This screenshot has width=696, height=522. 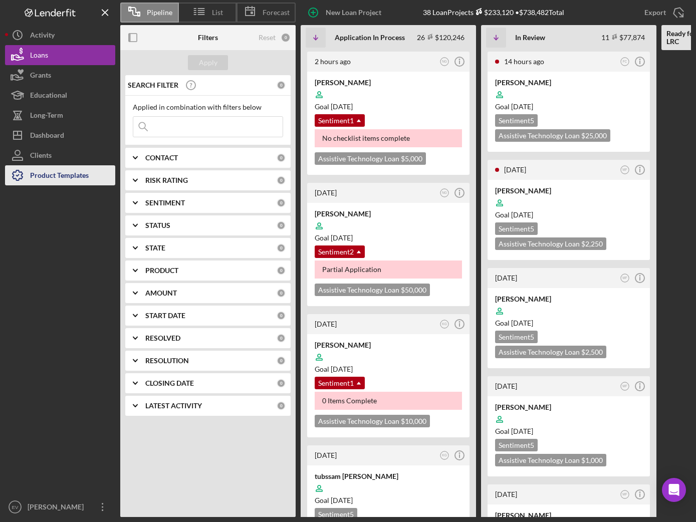 What do you see at coordinates (440, 37) in the screenshot?
I see `div: 26 $120,246` at bounding box center [440, 37].